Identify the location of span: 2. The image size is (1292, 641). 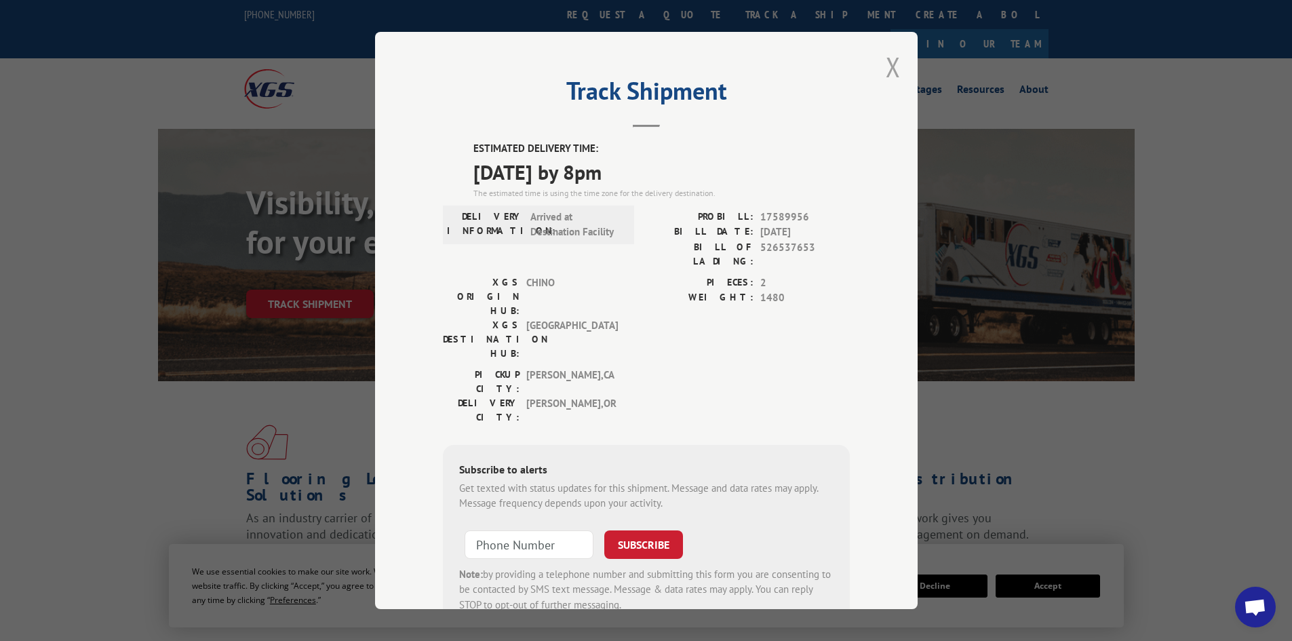
(805, 283).